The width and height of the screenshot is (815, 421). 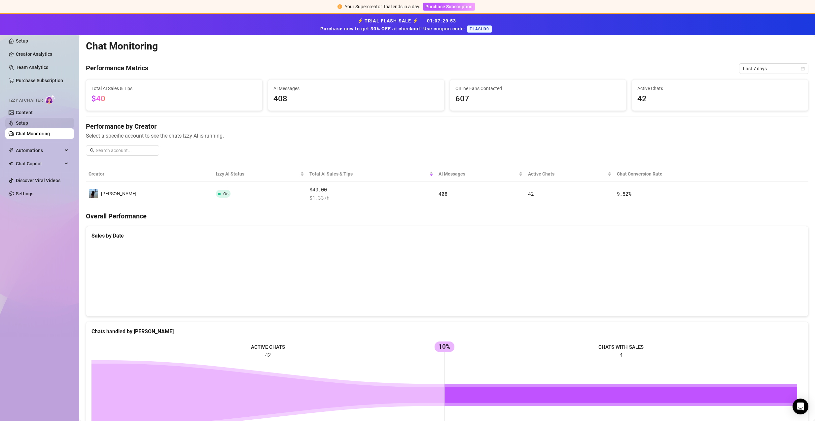 What do you see at coordinates (449, 7) in the screenshot?
I see `span: Purchase Subscription` at bounding box center [449, 7].